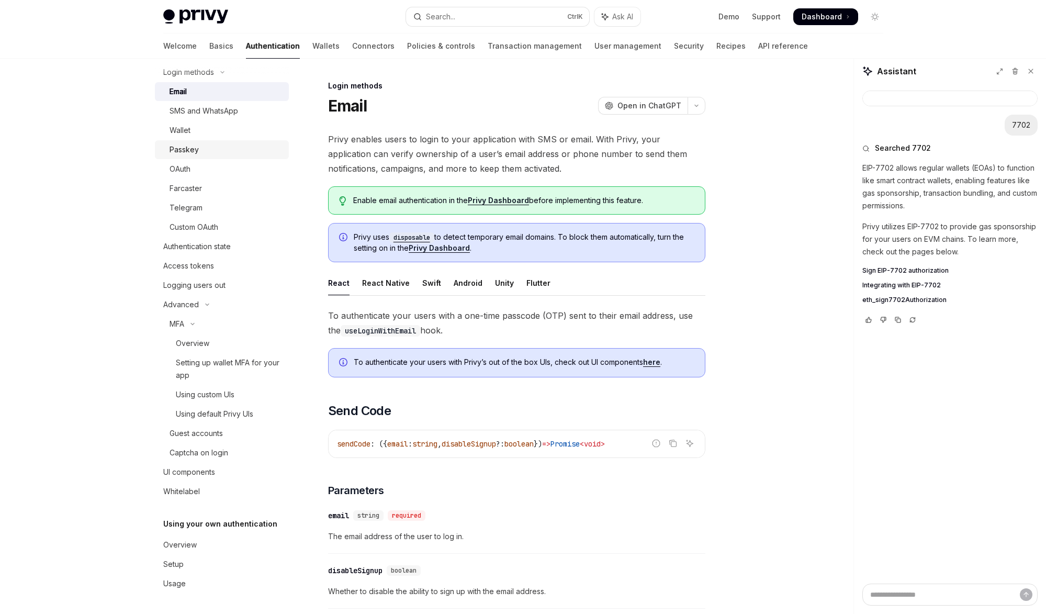 The height and width of the screenshot is (614, 1046). What do you see at coordinates (222, 208) in the screenshot?
I see `a: Telegram` at bounding box center [222, 208].